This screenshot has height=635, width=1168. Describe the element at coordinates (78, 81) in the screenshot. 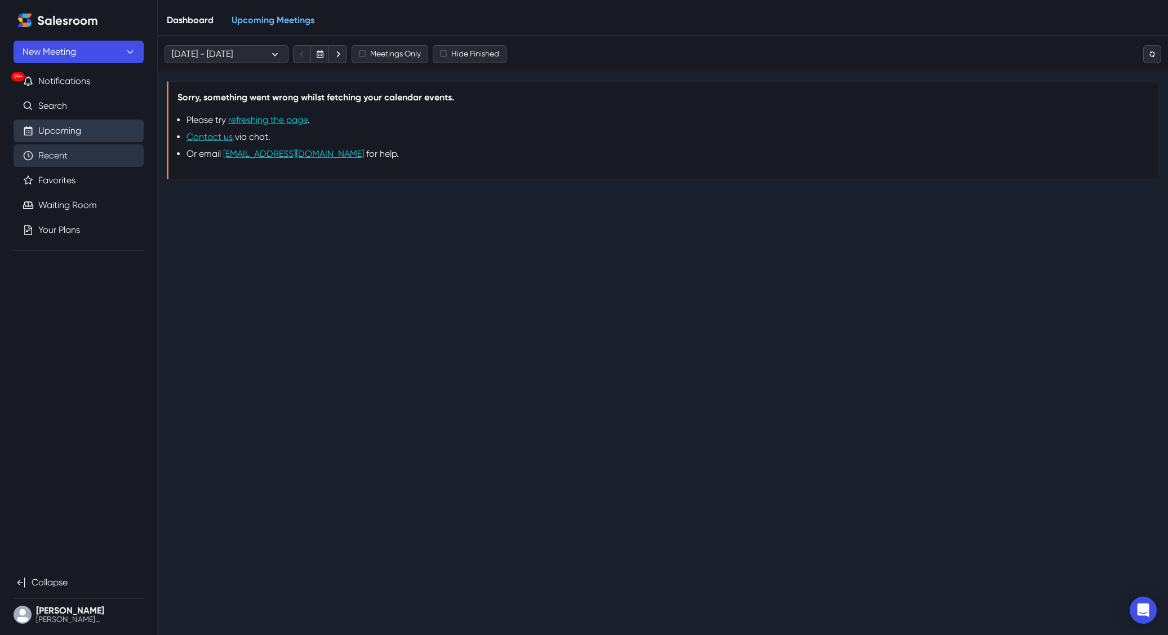

I see `button: 99+Notifications` at that location.